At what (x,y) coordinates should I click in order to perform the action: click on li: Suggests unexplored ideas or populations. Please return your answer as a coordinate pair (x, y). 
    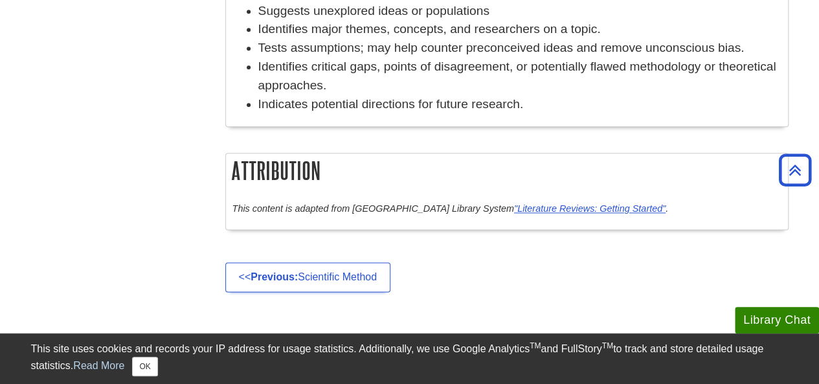
    Looking at the image, I should click on (520, 11).